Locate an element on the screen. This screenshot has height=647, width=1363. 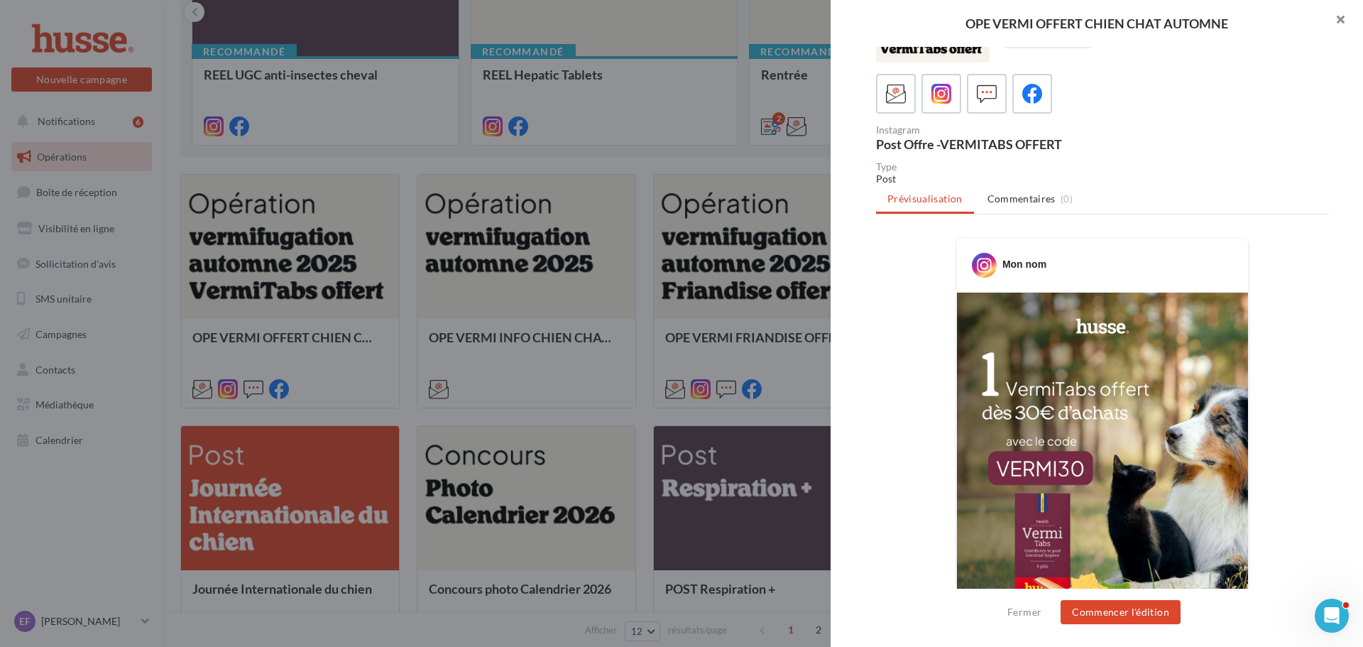
div: Type is located at coordinates (1103, 167).